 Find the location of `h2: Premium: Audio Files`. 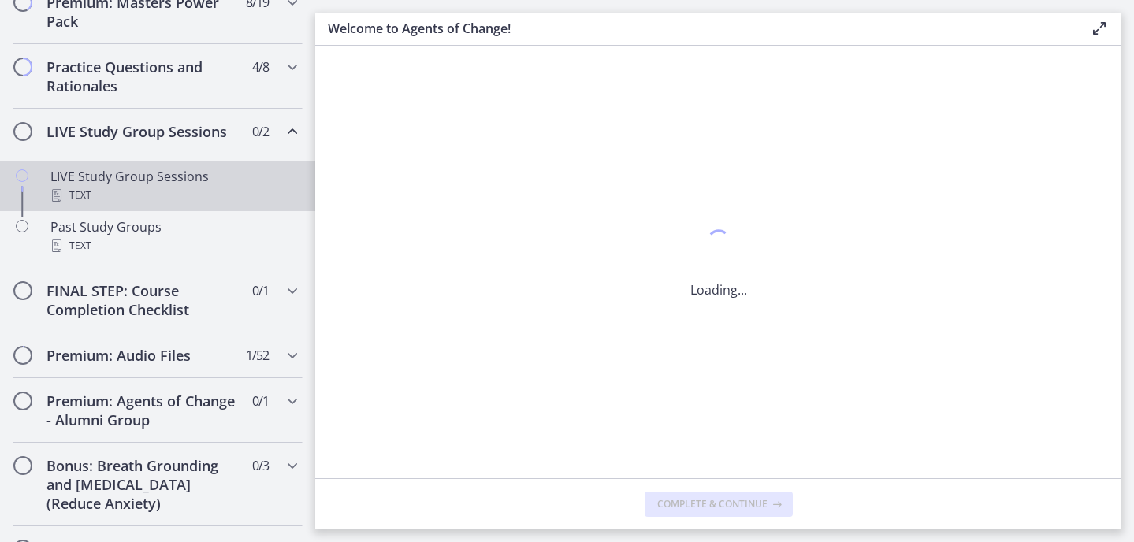

h2: Premium: Audio Files is located at coordinates (143, 355).